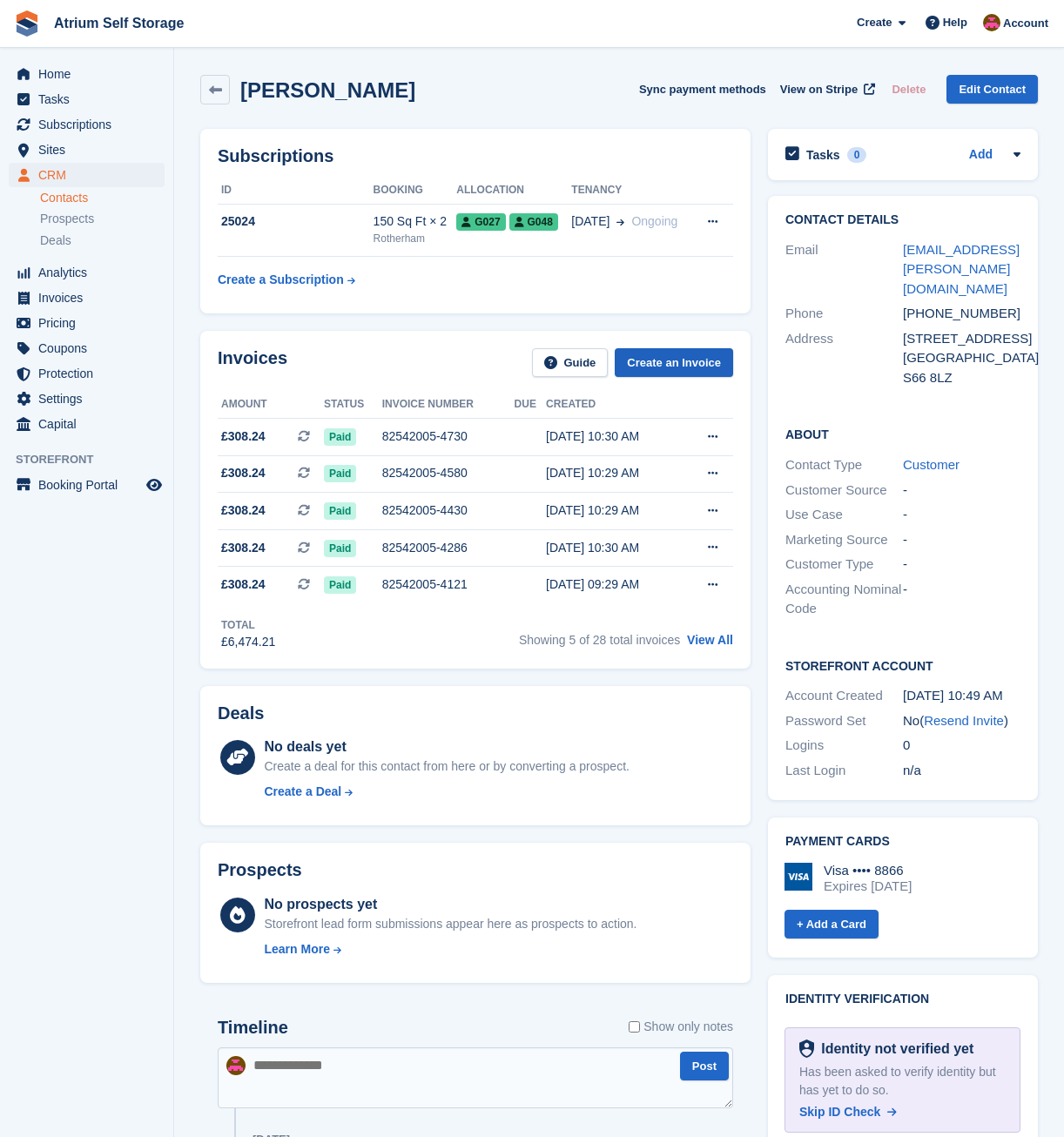 The height and width of the screenshot is (1137, 1064). What do you see at coordinates (843, 771) in the screenshot?
I see `div: Last Login` at bounding box center [843, 771].